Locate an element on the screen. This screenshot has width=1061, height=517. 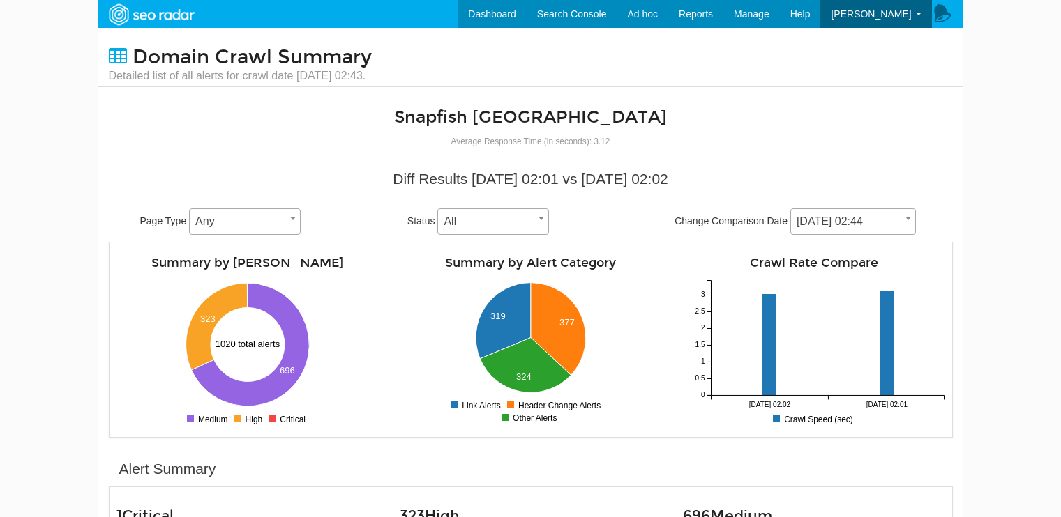
tspan: 1.5 is located at coordinates (699, 345).